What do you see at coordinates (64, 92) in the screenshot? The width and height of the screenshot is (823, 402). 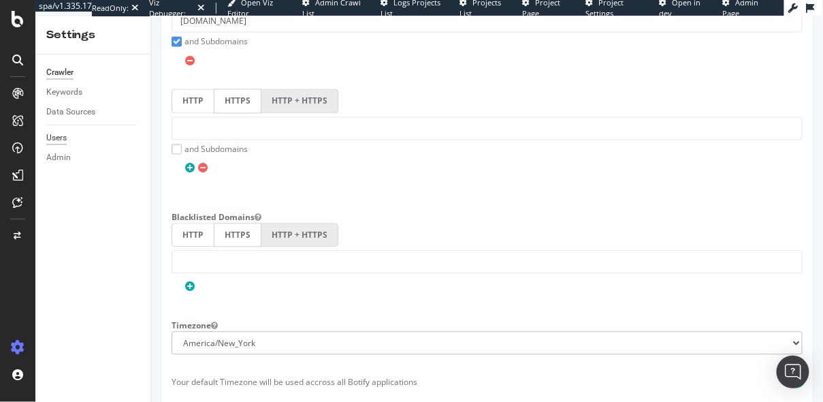 I see `div: Keywords` at bounding box center [64, 92].